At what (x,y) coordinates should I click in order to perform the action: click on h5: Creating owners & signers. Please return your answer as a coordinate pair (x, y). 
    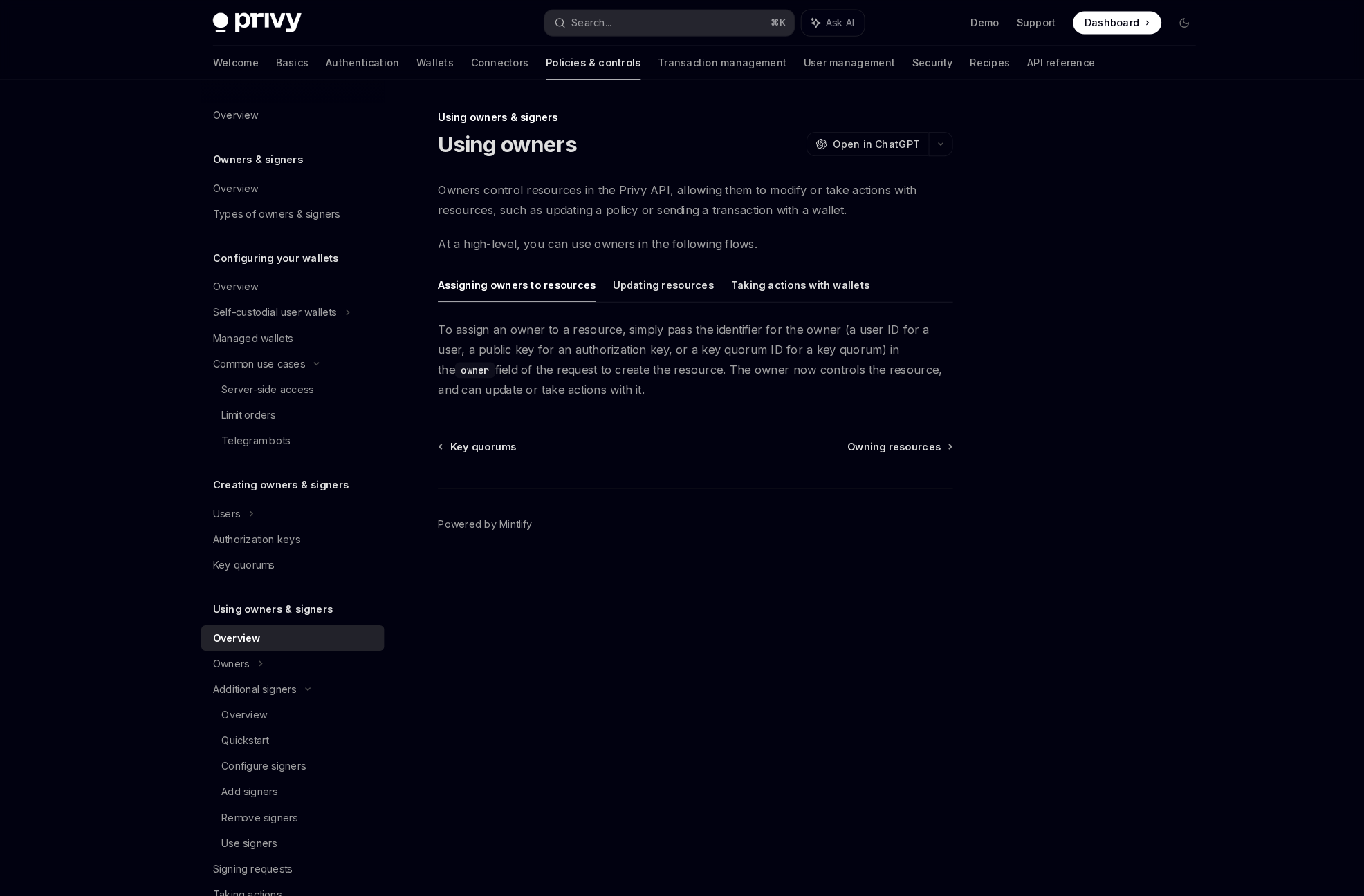
    Looking at the image, I should click on (271, 470).